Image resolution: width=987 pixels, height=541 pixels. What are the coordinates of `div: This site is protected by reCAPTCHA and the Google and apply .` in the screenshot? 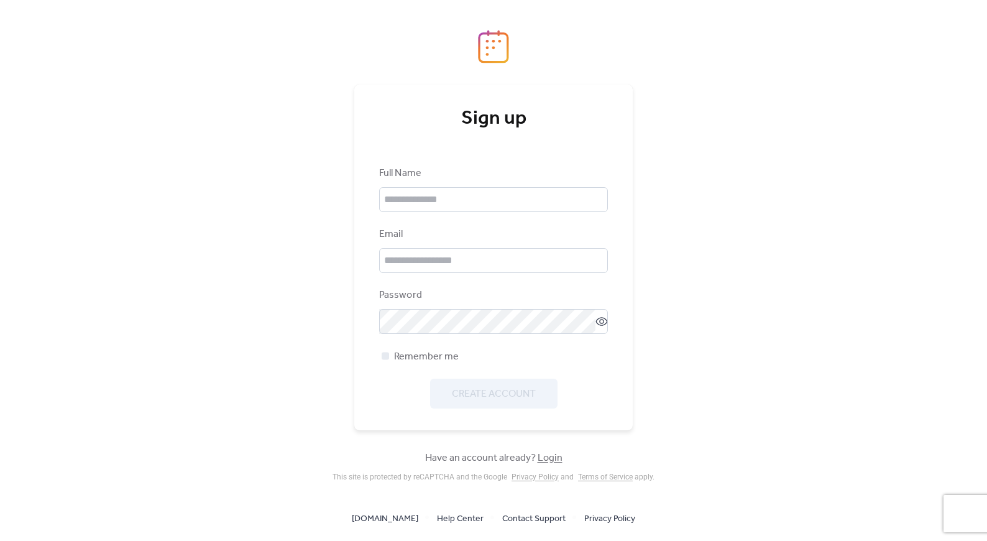 It's located at (494, 477).